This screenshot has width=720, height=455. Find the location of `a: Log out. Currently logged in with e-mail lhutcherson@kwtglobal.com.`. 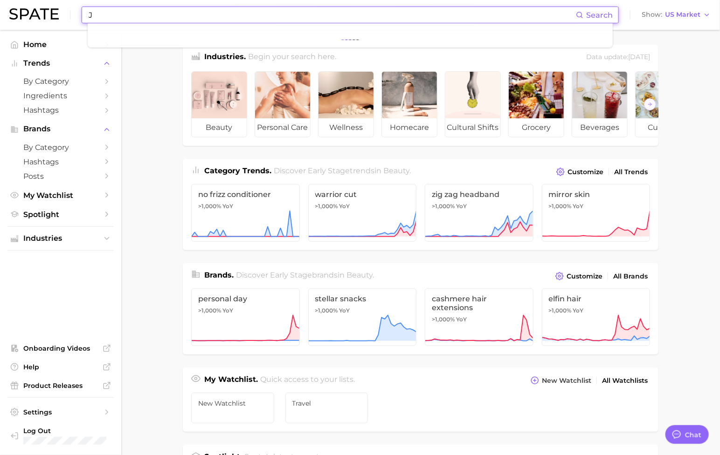

a: Log out. Currently logged in with e-mail lhutcherson@kwtglobal.com. is located at coordinates (61, 436).